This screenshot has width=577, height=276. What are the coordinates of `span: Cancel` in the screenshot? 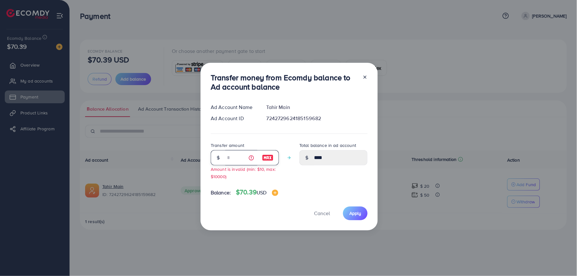 It's located at (322, 213).